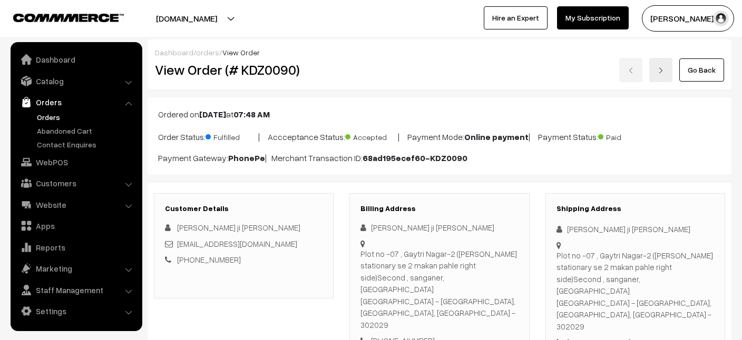 The width and height of the screenshot is (742, 340). I want to click on img: COMMMERCE, so click(68, 17).